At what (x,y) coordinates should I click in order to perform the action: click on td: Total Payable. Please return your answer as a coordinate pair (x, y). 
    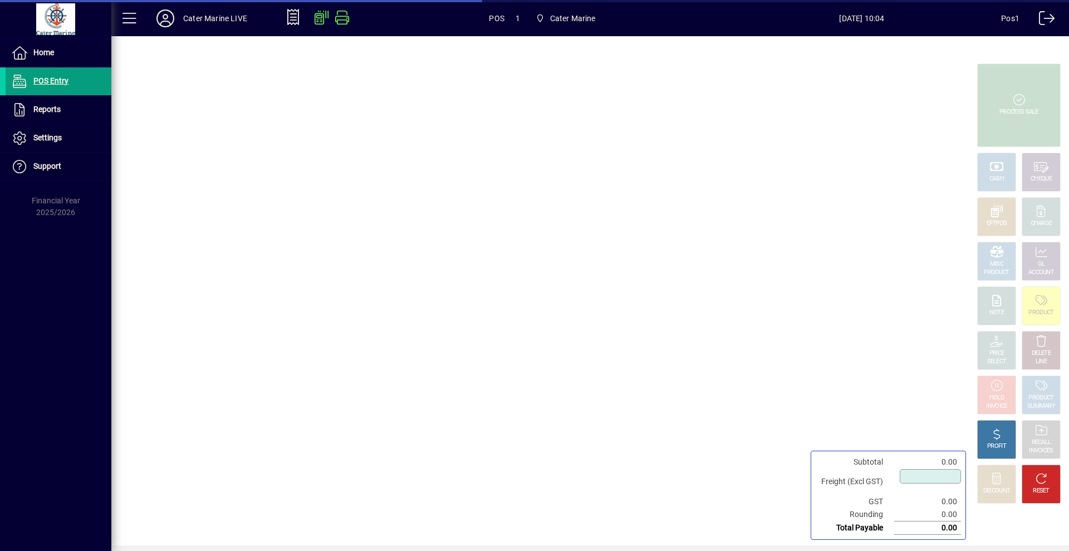
    Looking at the image, I should click on (855, 528).